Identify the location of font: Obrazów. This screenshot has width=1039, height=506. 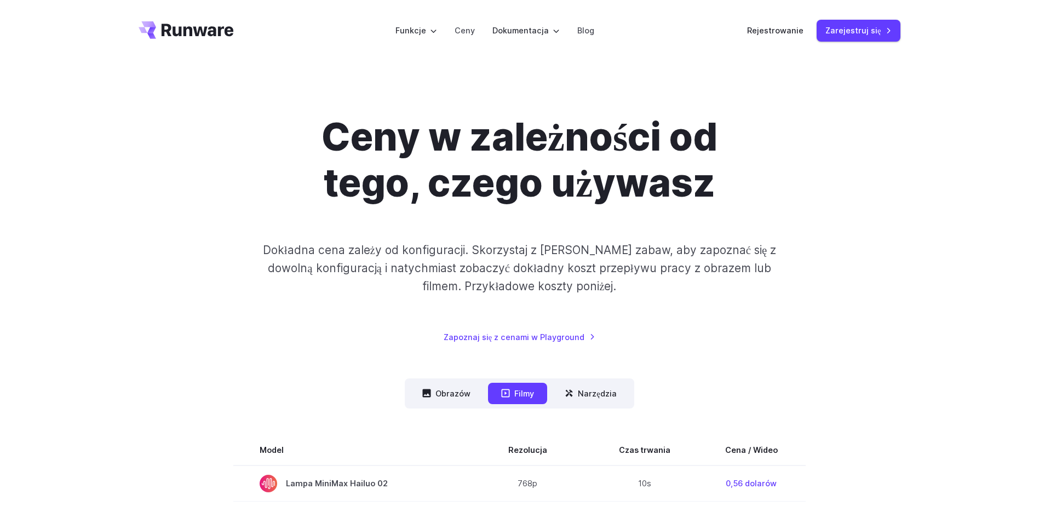
(453, 393).